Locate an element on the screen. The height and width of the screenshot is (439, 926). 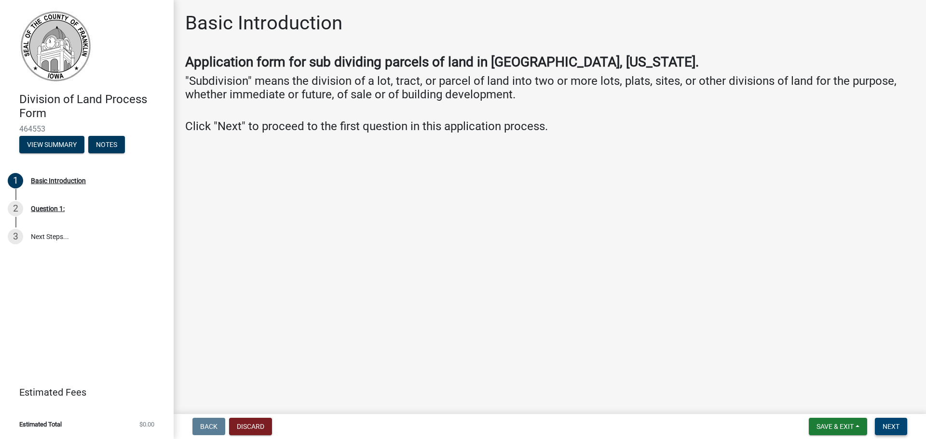
h4: Click "Next" to proceed to the first question in this application process. is located at coordinates (550, 126).